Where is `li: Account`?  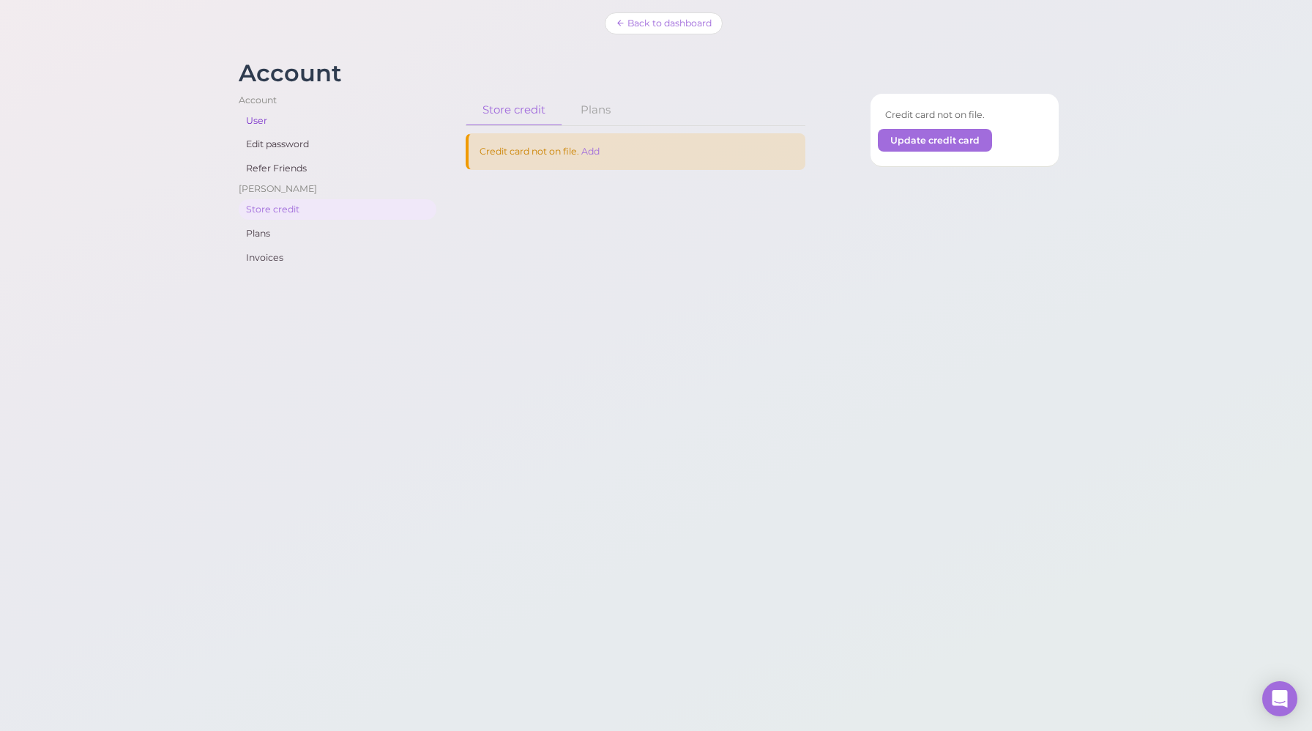
li: Account is located at coordinates (338, 100).